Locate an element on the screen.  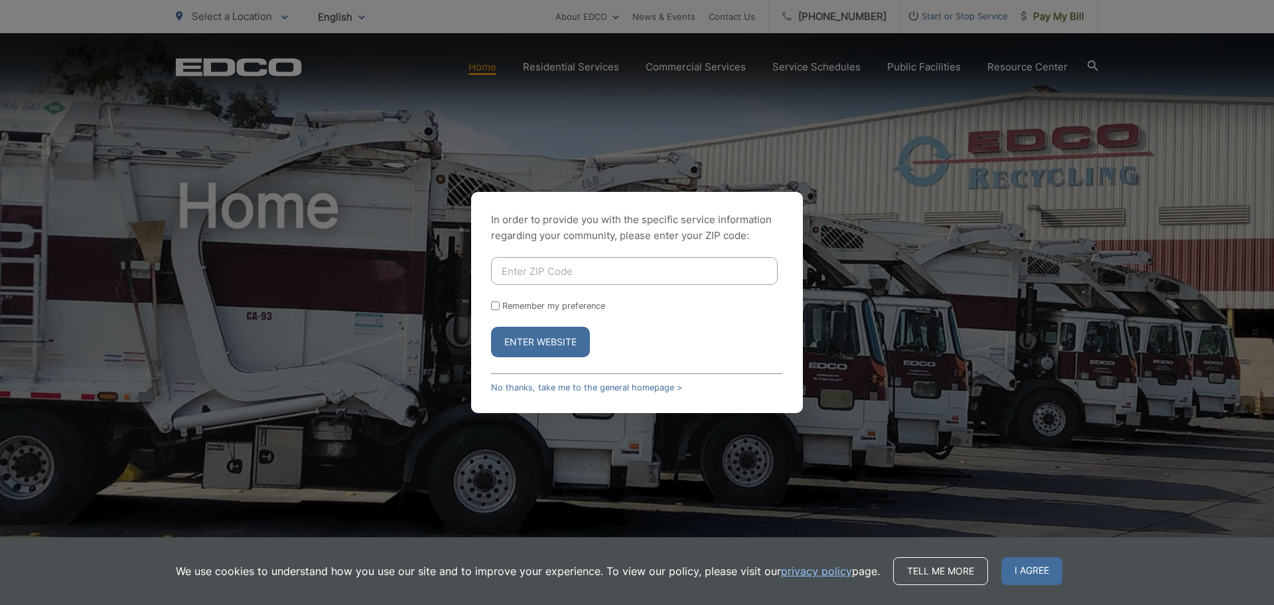
p: We use cookies to understand how you use our site and to improve your experience. To view our pol... is located at coordinates (528, 571).